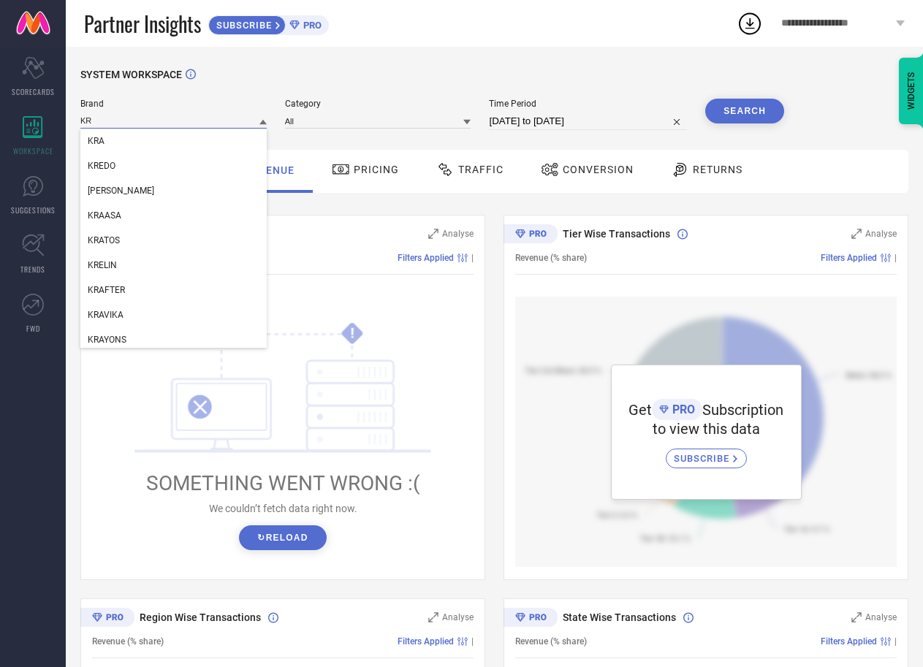 This screenshot has height=667, width=923. What do you see at coordinates (376, 170) in the screenshot?
I see `span: Pricing` at bounding box center [376, 170].